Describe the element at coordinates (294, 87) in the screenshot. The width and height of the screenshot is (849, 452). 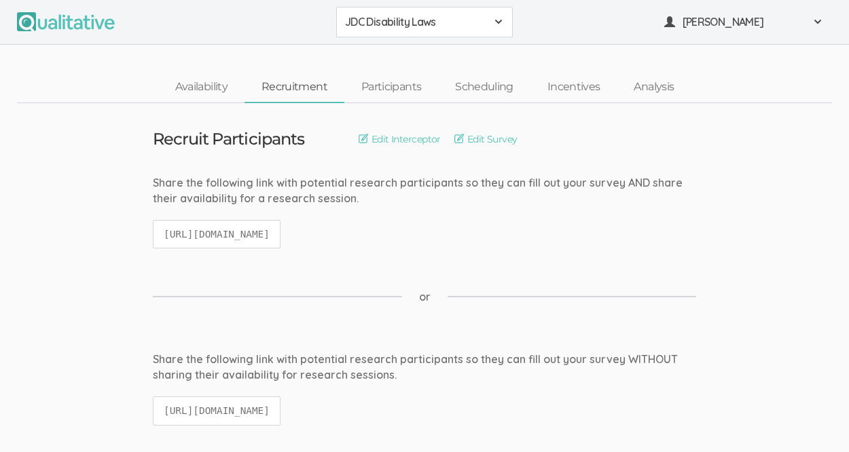
I see `a: Recruitment` at that location.